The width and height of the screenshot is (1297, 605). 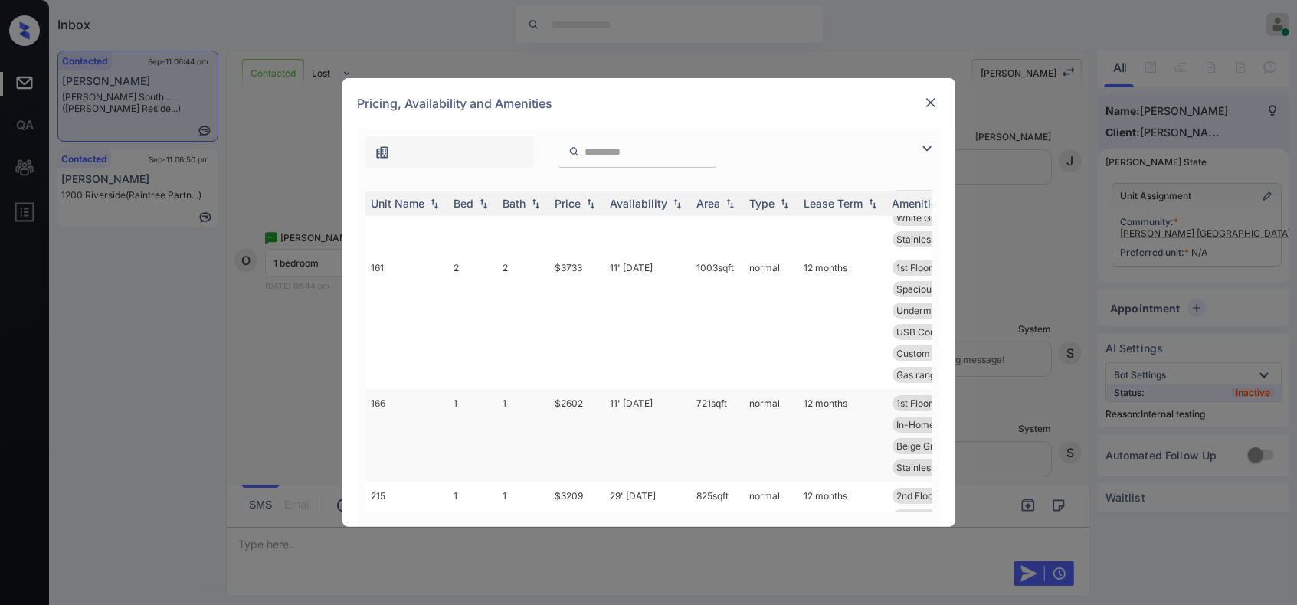 What do you see at coordinates (929, 353) in the screenshot?
I see `span: Custom Closet` at bounding box center [929, 353].